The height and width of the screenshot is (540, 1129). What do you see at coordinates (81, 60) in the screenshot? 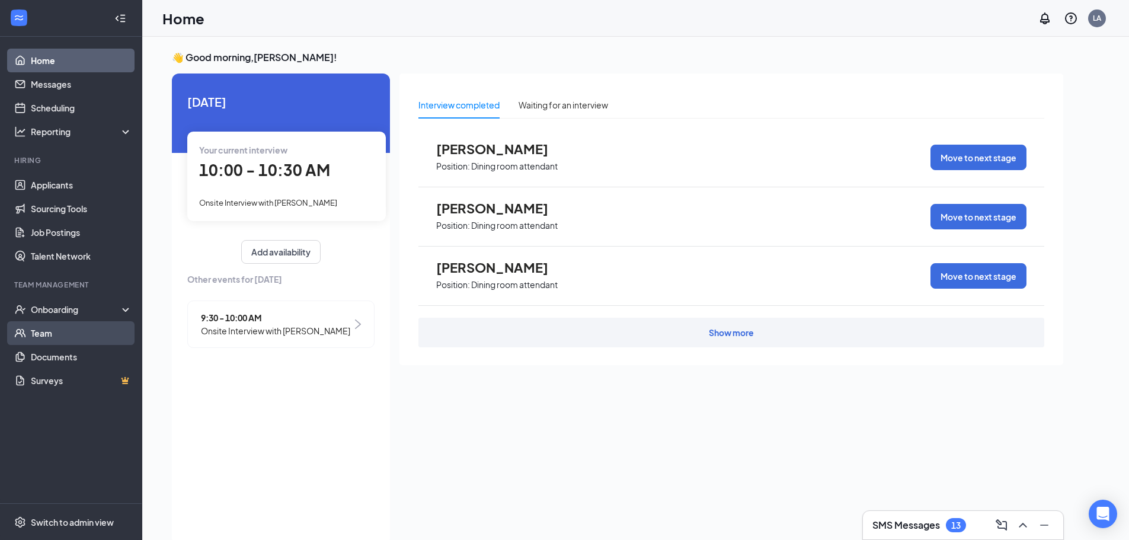
I see `a: Home` at bounding box center [81, 60].